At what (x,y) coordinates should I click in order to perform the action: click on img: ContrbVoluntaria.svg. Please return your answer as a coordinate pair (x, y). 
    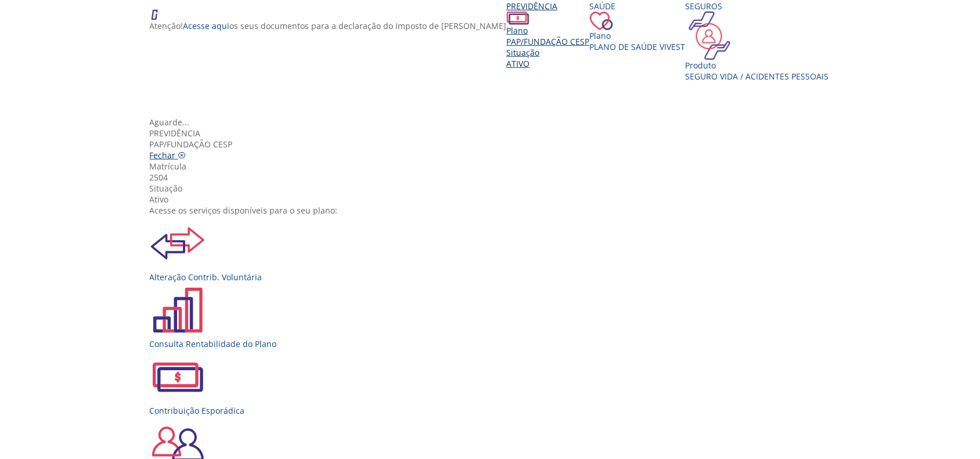
    Looking at the image, I should click on (178, 244).